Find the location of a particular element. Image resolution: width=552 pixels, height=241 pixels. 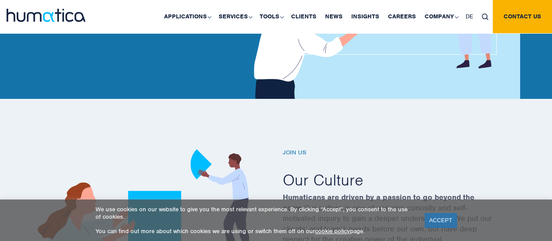

p: You can find out more about which cookies we are using or switch them off on our page. is located at coordinates (254, 230).